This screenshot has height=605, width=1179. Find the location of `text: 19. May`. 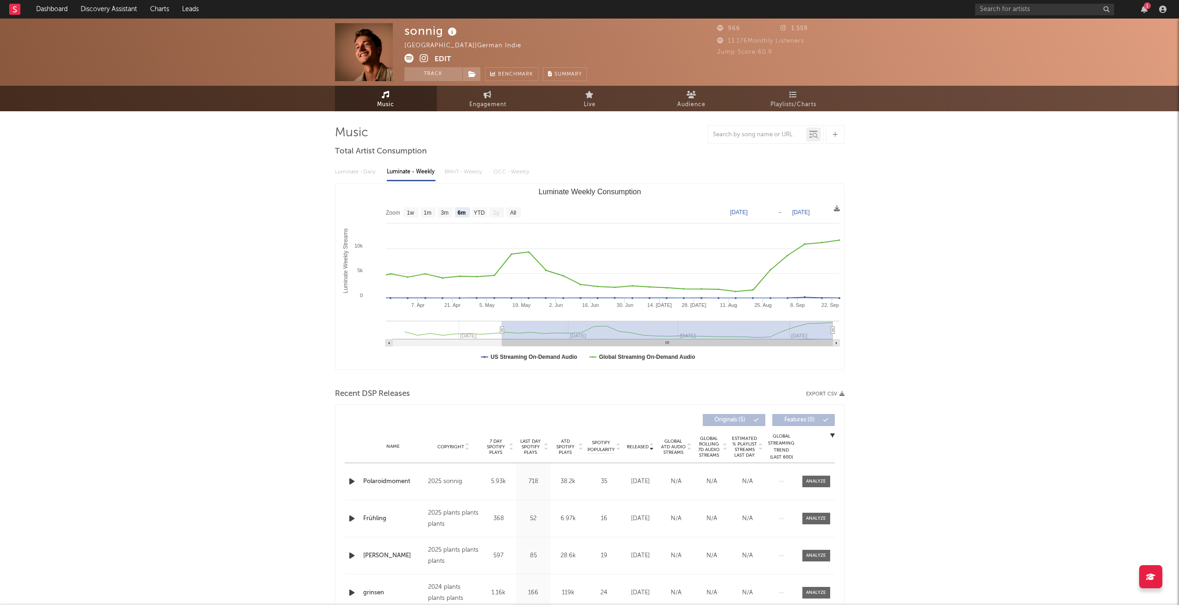

text: 19. May is located at coordinates (522, 305).